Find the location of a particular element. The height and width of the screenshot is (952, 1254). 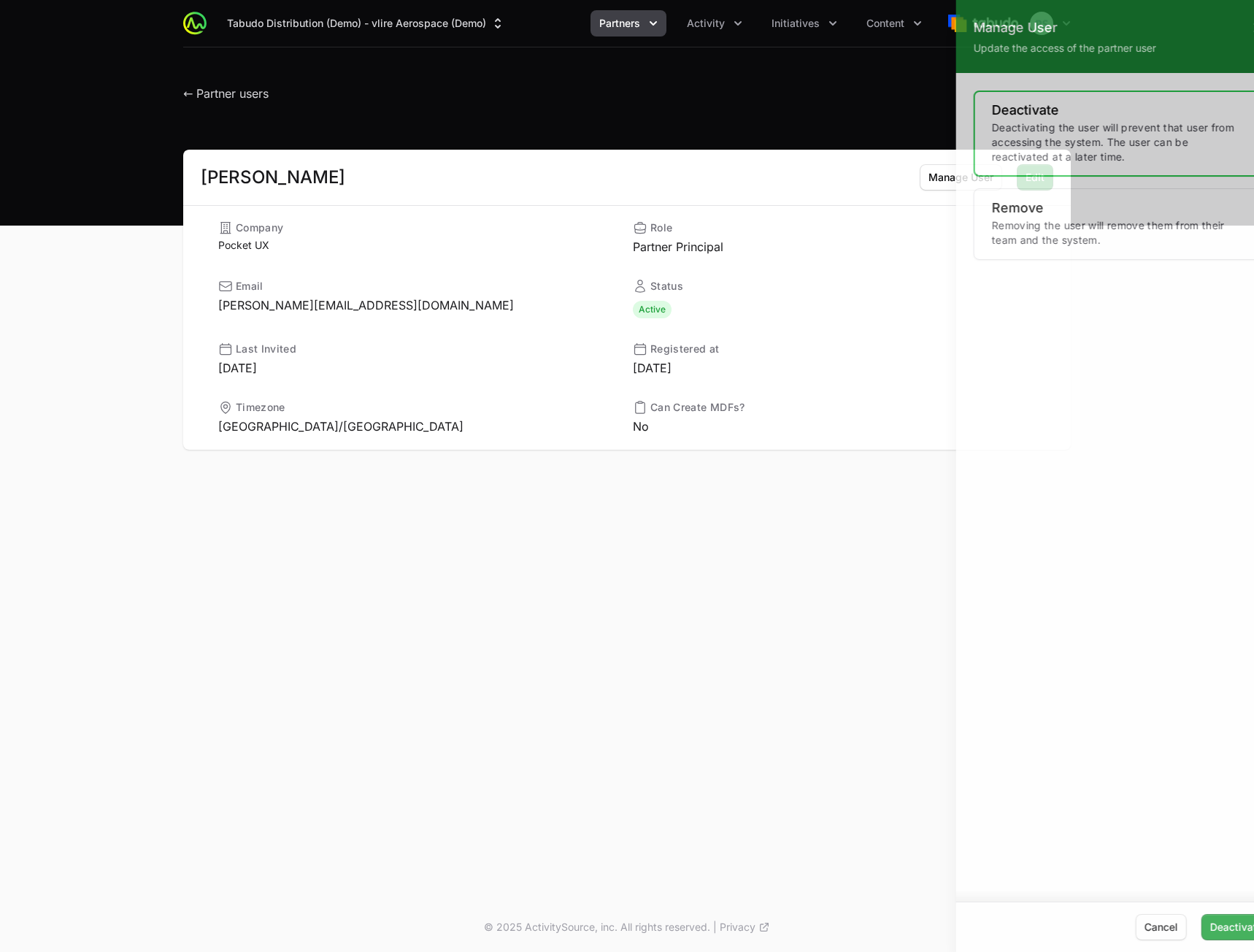

p: Deactivate is located at coordinates (1120, 111).